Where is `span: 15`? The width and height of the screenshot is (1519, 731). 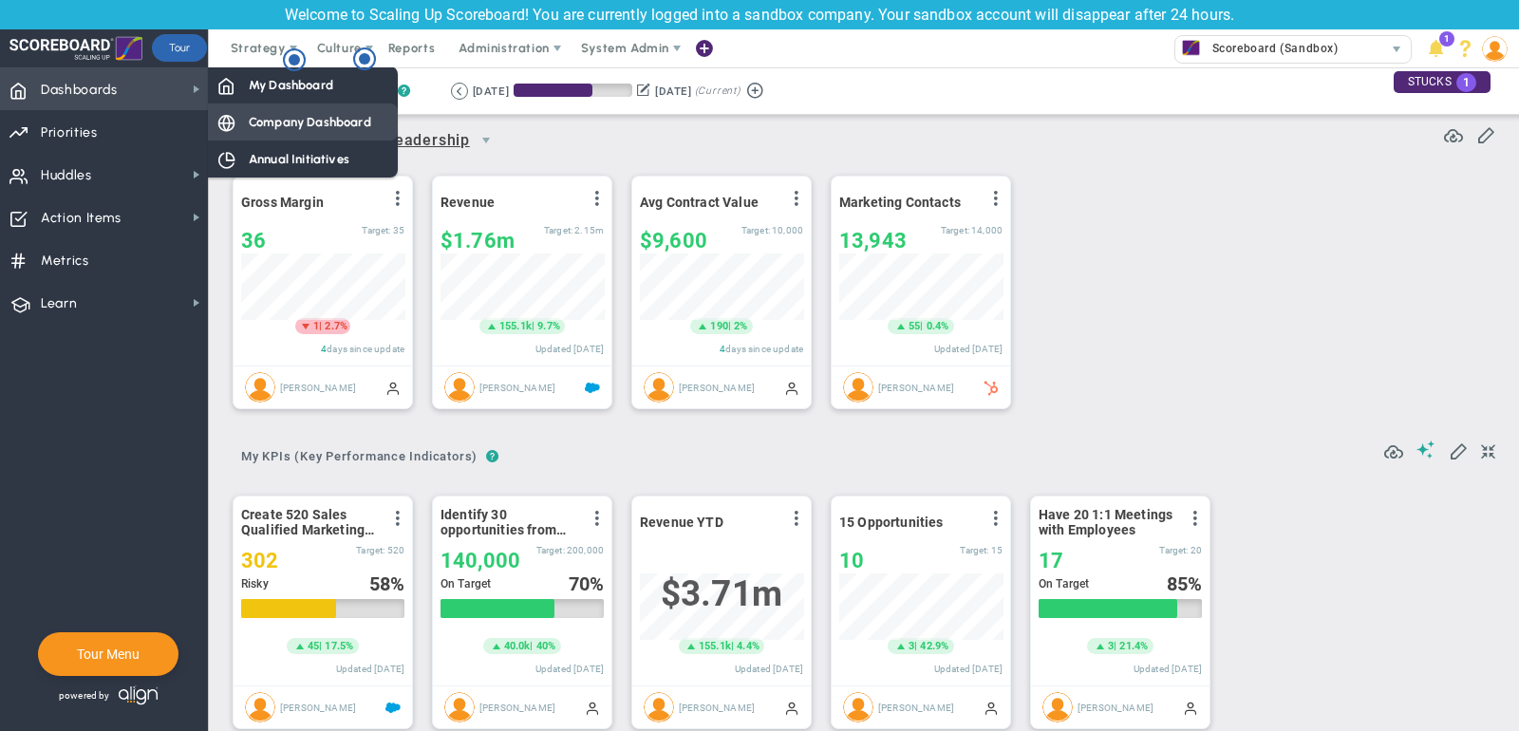 span: 15 is located at coordinates (997, 550).